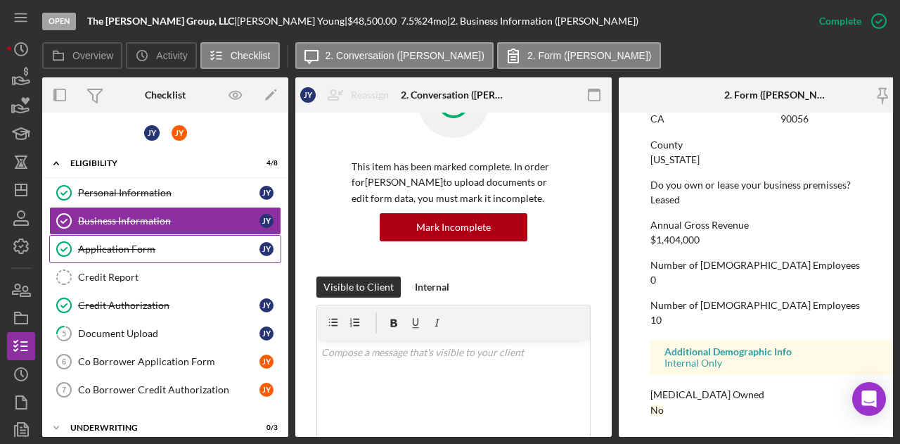 The height and width of the screenshot is (444, 900). What do you see at coordinates (169, 333) in the screenshot?
I see `div: Document Upload` at bounding box center [169, 333].